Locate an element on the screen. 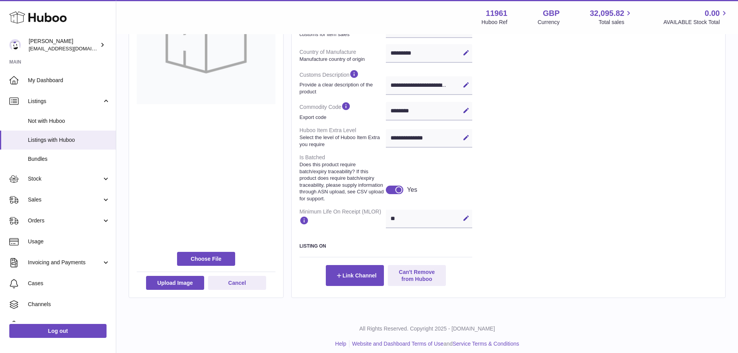 The height and width of the screenshot is (353, 738). img: internalAdmin-11961@internal.huboo.com is located at coordinates (15, 45).